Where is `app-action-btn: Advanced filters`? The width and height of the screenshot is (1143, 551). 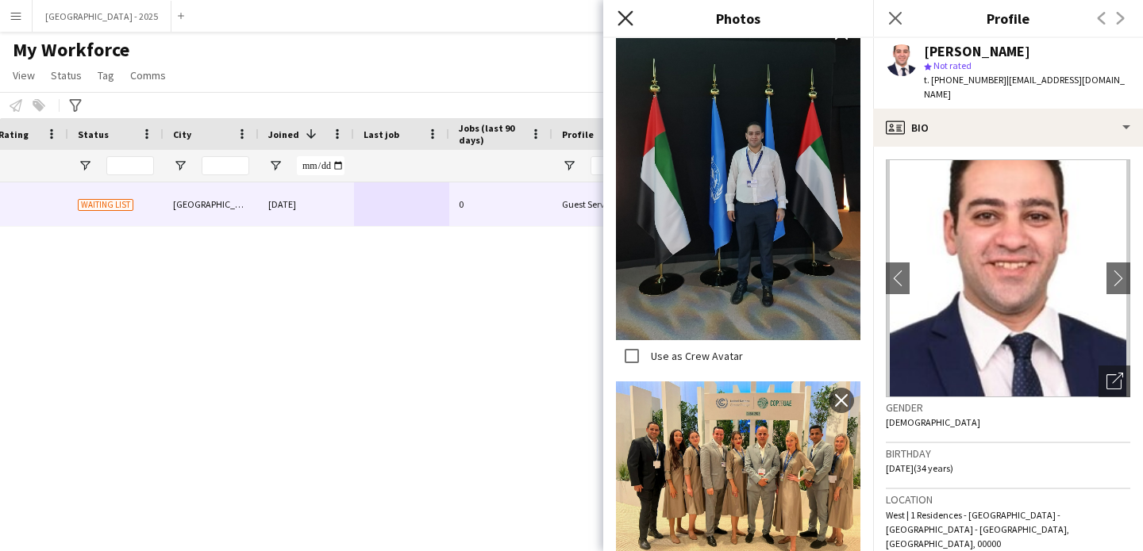 app-action-btn: Advanced filters is located at coordinates (75, 106).